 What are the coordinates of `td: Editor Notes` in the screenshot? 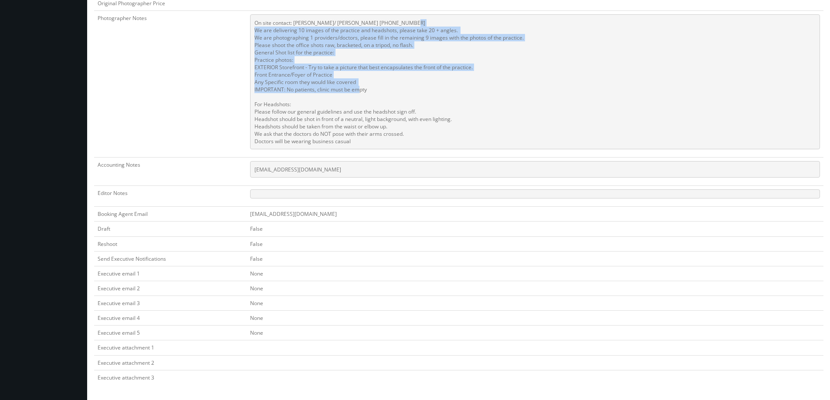 It's located at (170, 196).